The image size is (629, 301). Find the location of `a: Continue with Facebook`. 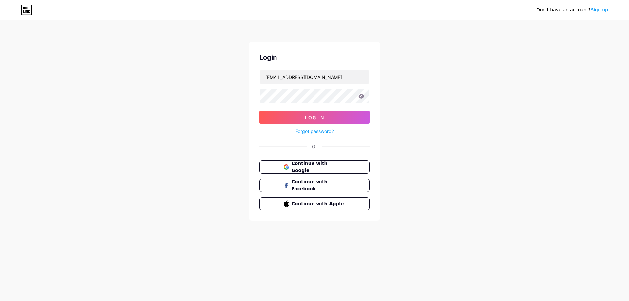

a: Continue with Facebook is located at coordinates (314, 185).